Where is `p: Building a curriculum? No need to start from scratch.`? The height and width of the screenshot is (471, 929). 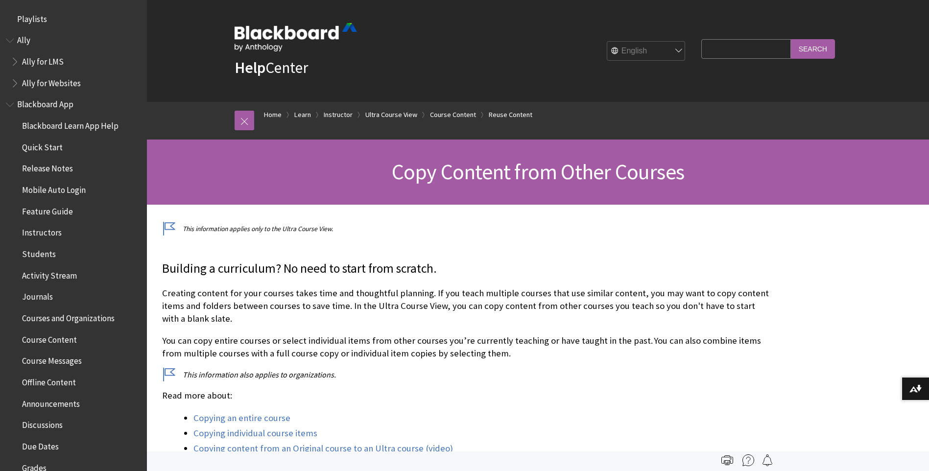
p: Building a curriculum? No need to start from scratch. is located at coordinates (466, 269).